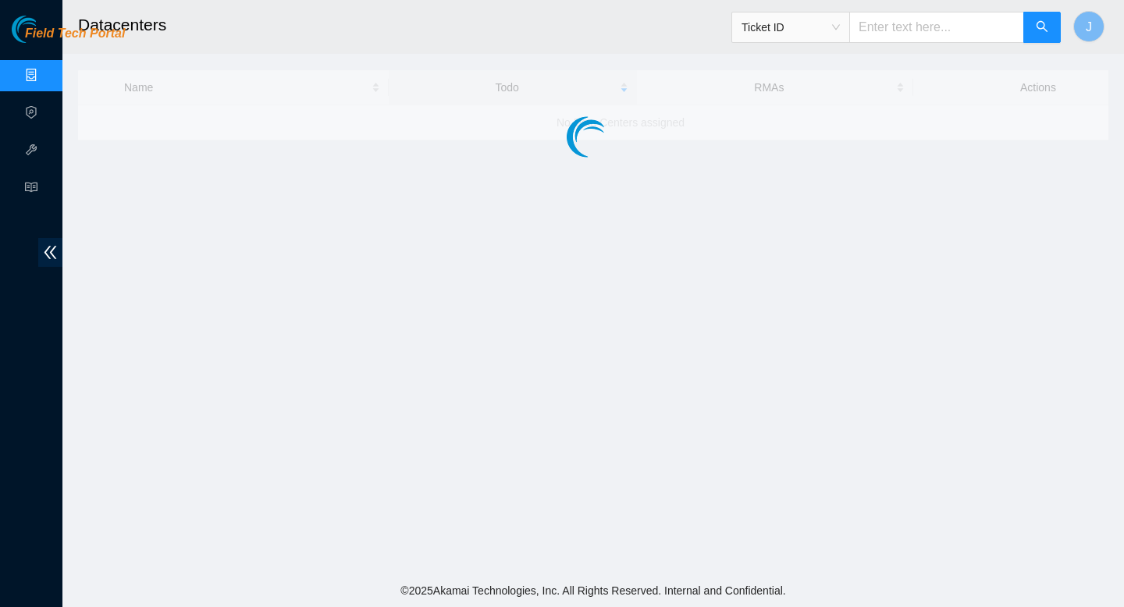 The image size is (1124, 607). Describe the element at coordinates (937, 27) in the screenshot. I see `input: Enter text here...` at that location.